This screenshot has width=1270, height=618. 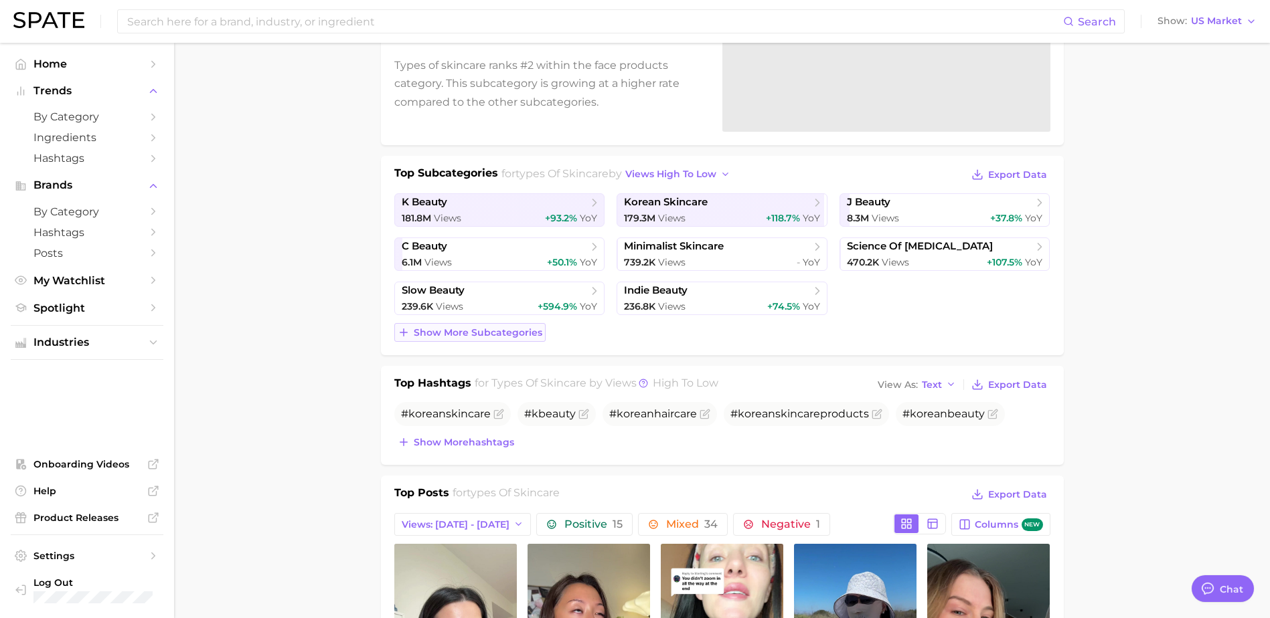 I want to click on button: Columnsnew, so click(x=1000, y=525).